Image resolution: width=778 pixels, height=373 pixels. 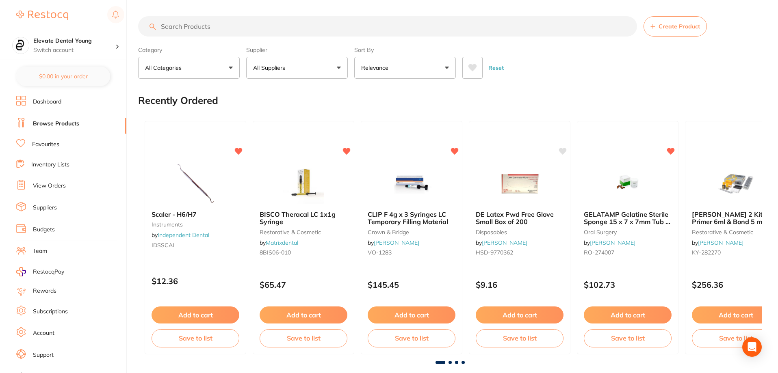 What do you see at coordinates (376, 68) in the screenshot?
I see `p: Relevance` at bounding box center [376, 68].